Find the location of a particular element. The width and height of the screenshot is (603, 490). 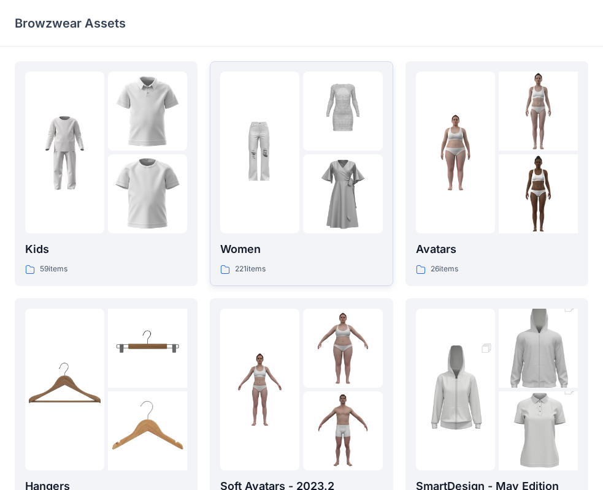

p: 26 items is located at coordinates (444, 269).